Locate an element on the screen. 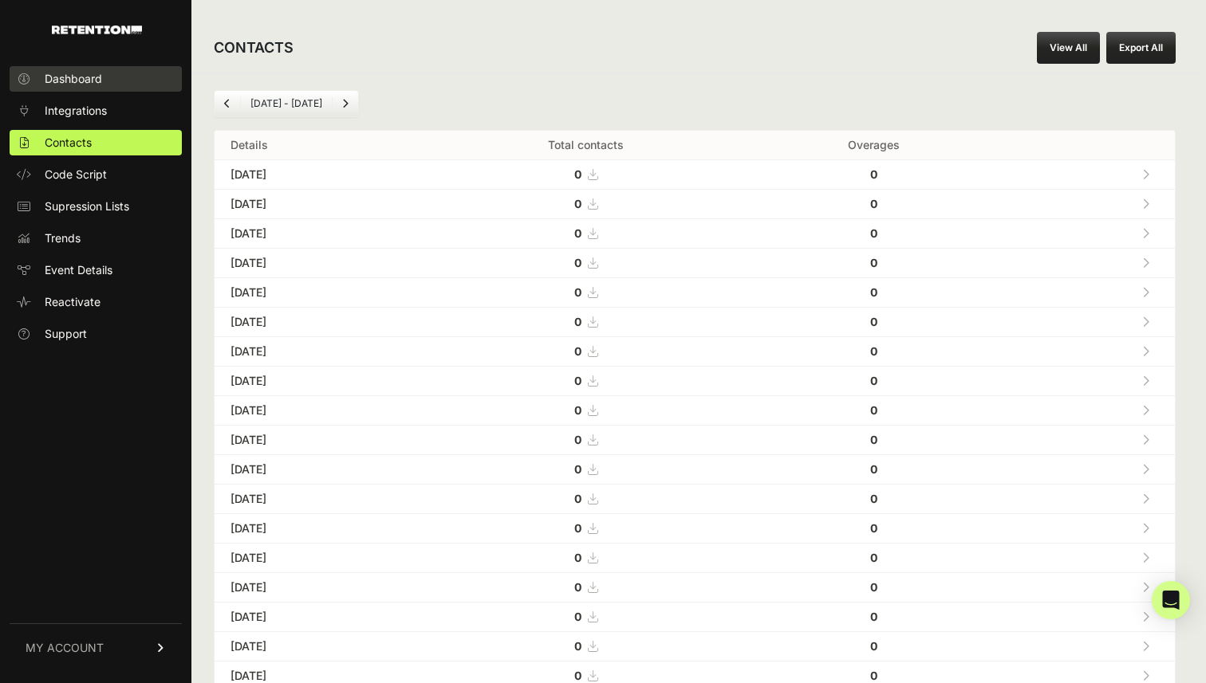 This screenshot has height=683, width=1206. th: Details is located at coordinates (319, 145).